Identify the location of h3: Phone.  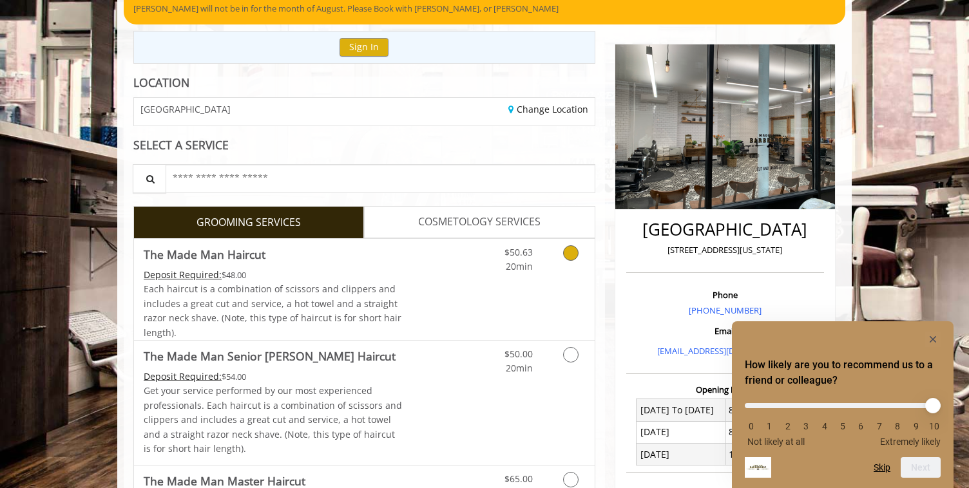
(725, 295).